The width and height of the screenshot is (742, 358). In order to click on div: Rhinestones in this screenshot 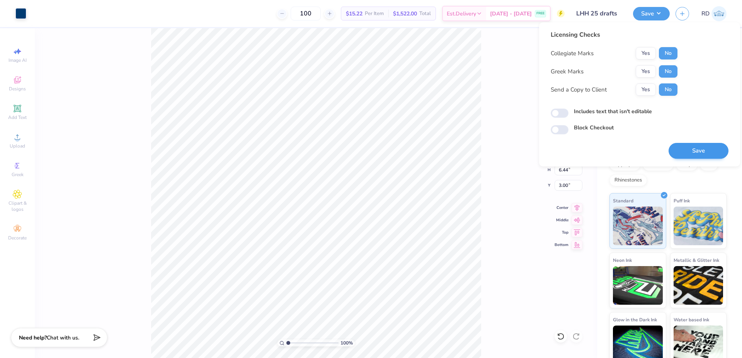, I will do `click(628, 181)`.